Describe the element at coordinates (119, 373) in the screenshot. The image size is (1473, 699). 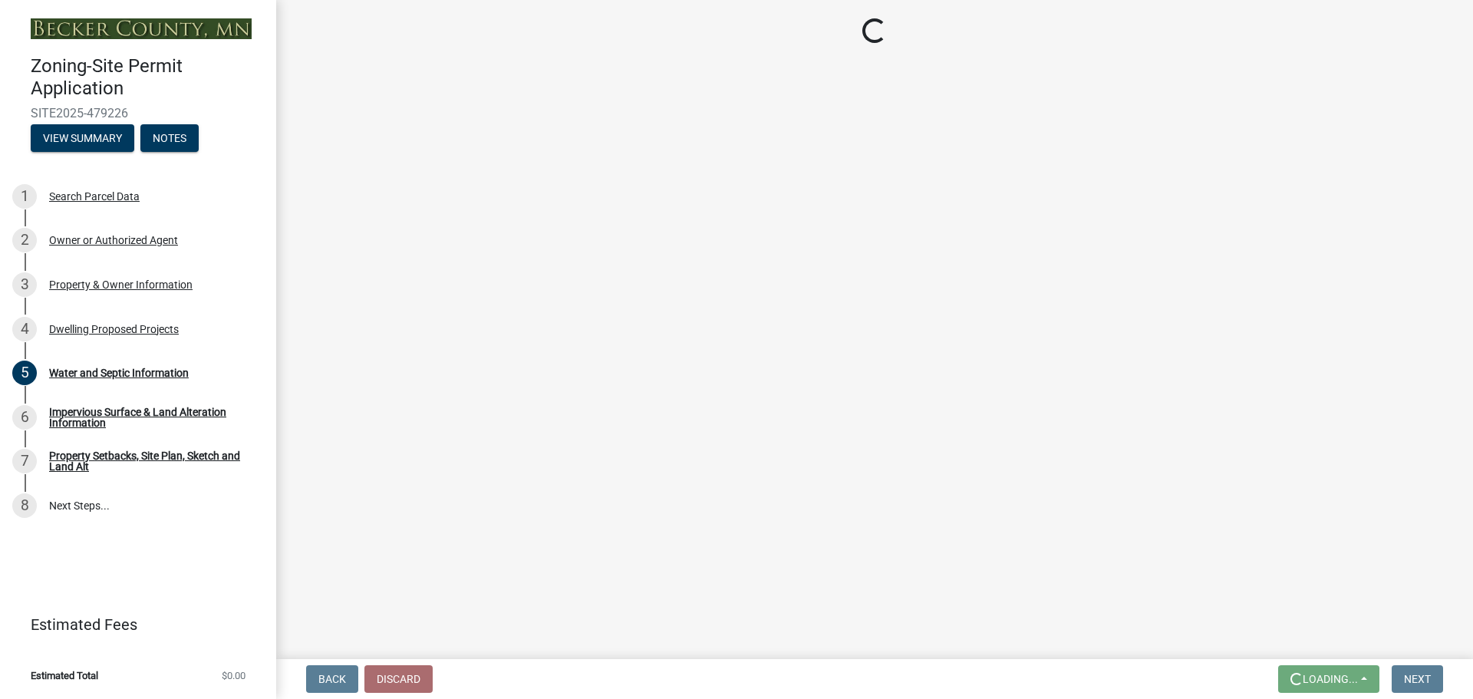
I see `div: Water and Septic Information` at that location.